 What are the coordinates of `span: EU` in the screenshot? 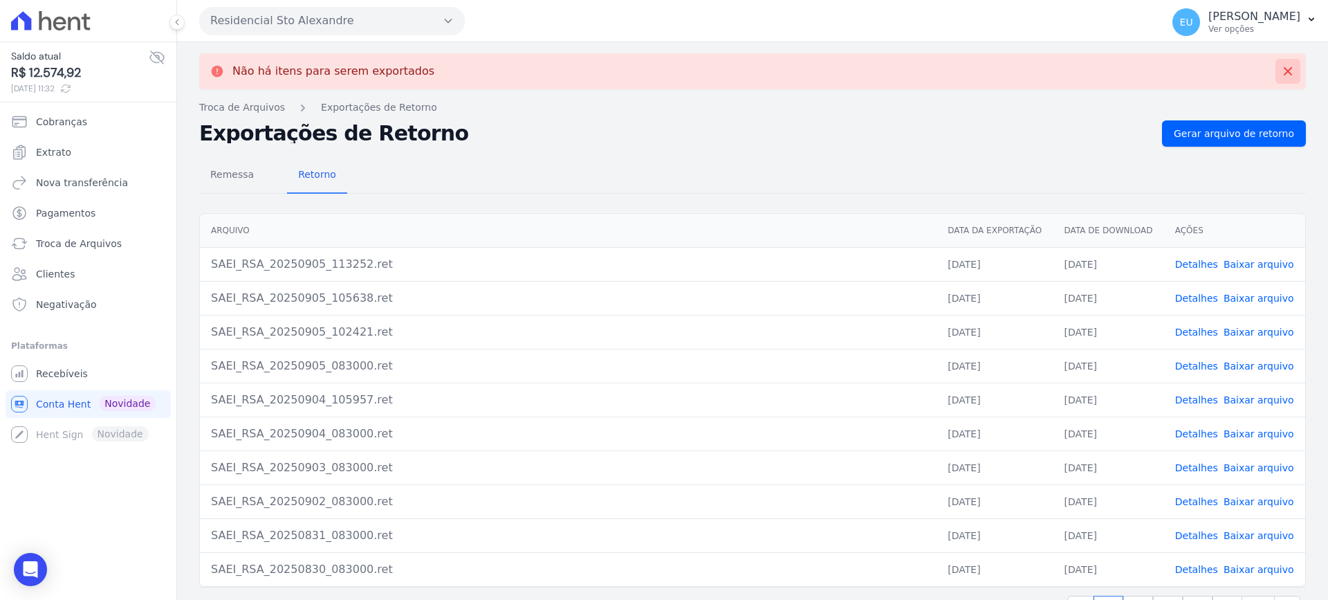 It's located at (1186, 22).